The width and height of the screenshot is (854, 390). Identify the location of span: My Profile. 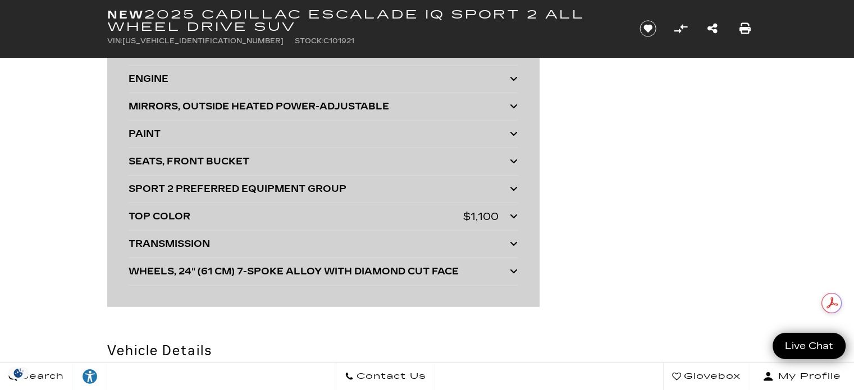
(807, 376).